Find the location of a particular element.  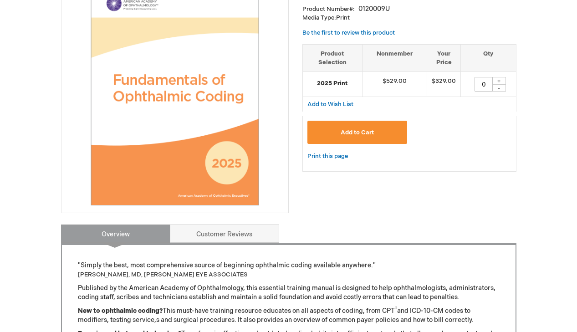

a: Add to Wish List is located at coordinates (330, 104).